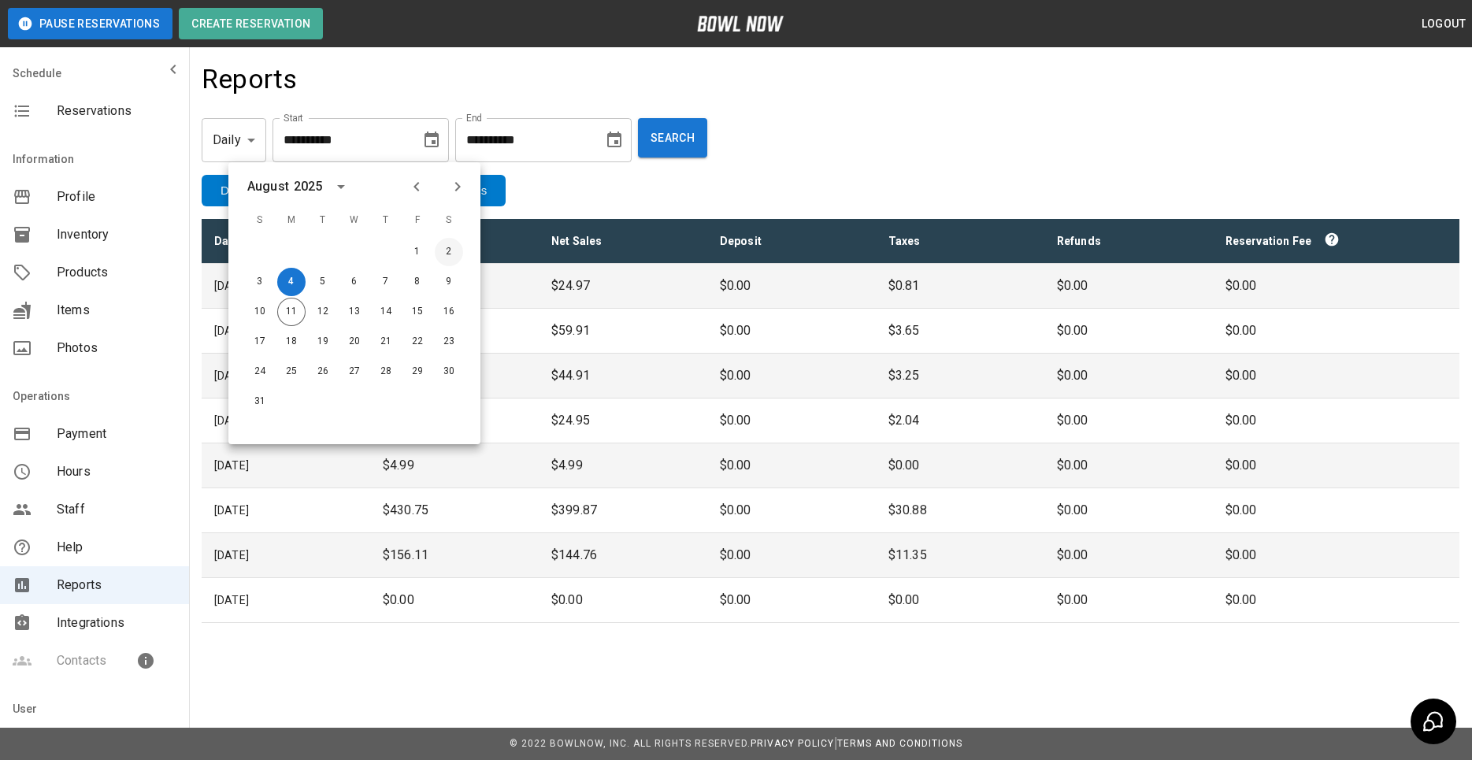 The width and height of the screenshot is (1472, 760). Describe the element at coordinates (449, 312) in the screenshot. I see `button: Aug 16, 2025` at that location.